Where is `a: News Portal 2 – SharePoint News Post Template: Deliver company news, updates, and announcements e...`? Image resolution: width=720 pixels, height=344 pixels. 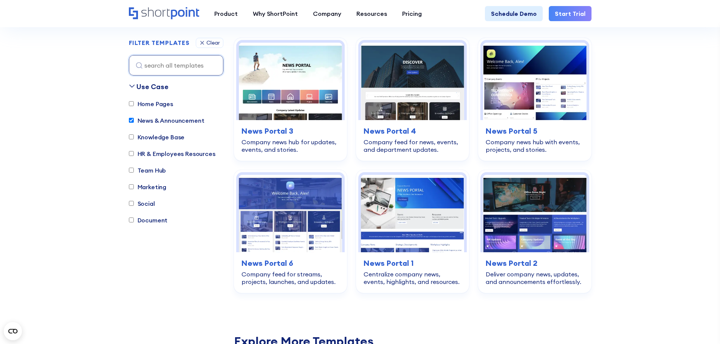
a: News Portal 2 – SharePoint News Post Template: Deliver company news, updates, and announcements e... is located at coordinates (534, 232).